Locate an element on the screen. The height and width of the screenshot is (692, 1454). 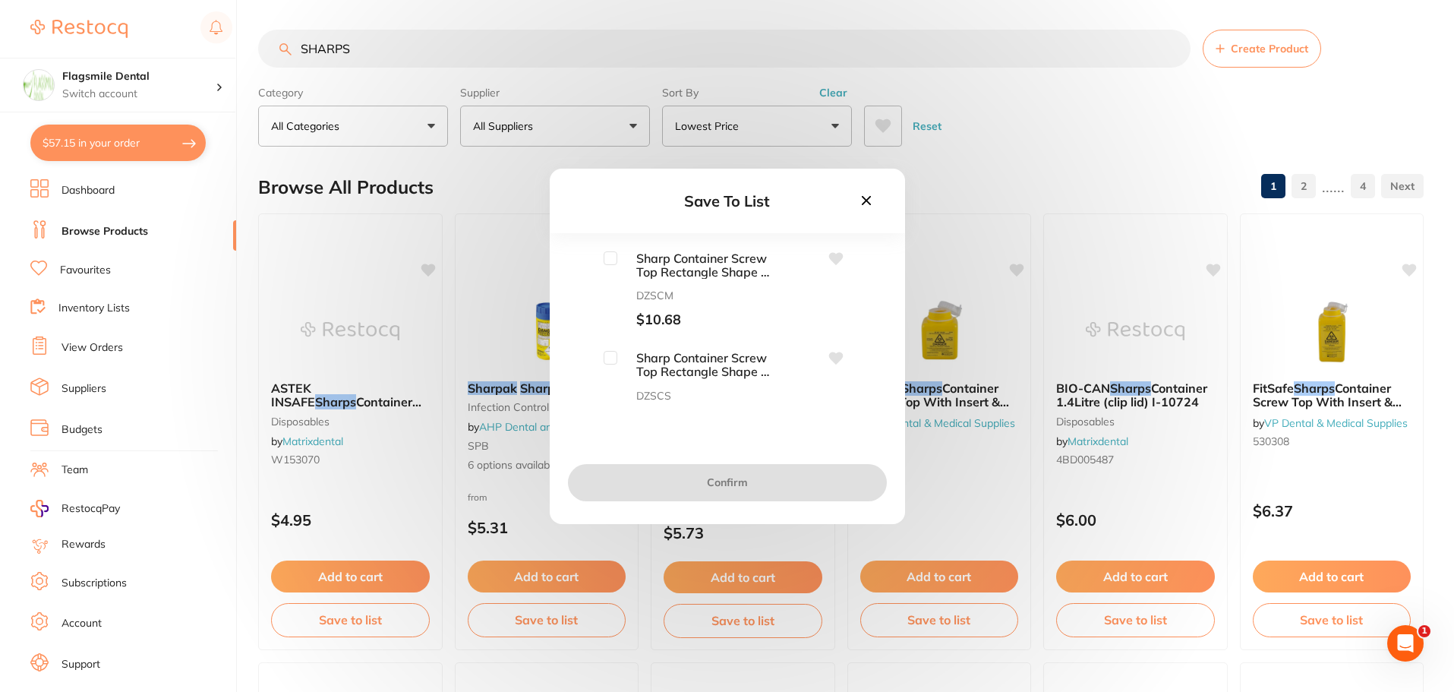
span: DZSCM is located at coordinates (693, 295).